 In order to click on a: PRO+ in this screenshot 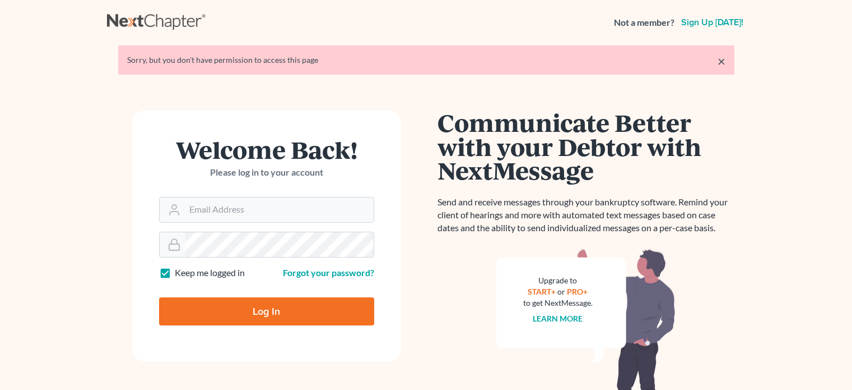, I will do `click(577, 291)`.